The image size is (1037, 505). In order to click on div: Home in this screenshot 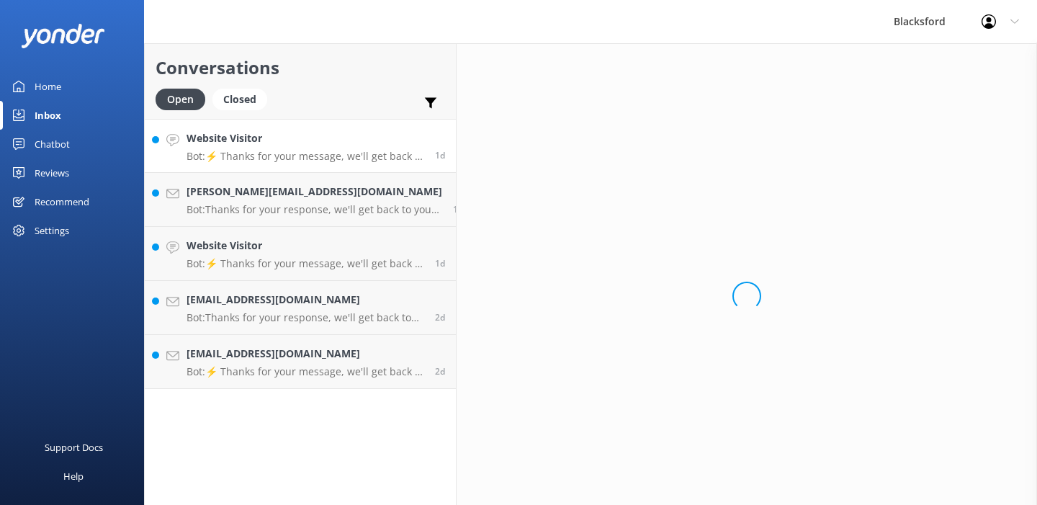, I will do `click(48, 86)`.